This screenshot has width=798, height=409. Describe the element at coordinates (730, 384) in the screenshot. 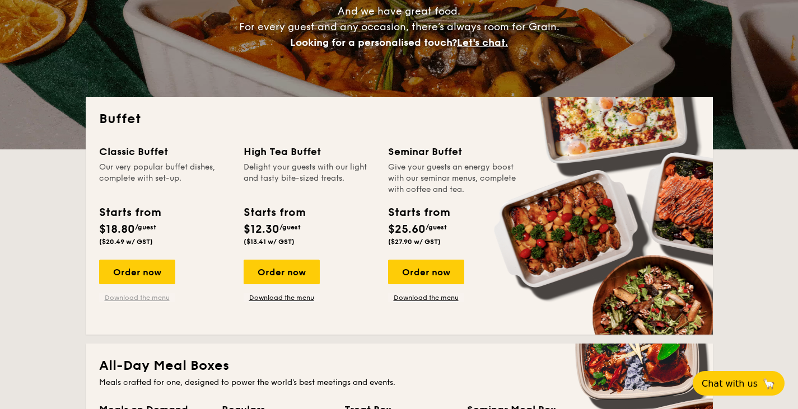

I see `span: Chat with us` at that location.